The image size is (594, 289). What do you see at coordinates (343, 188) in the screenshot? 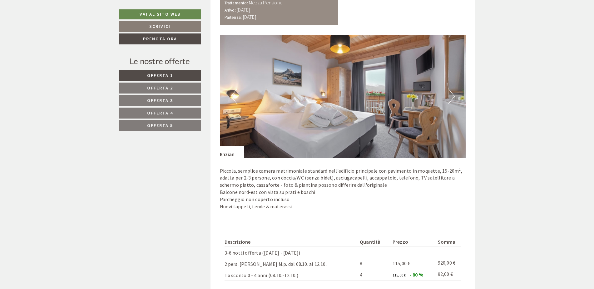
I see `p: Piccola, semplice camera matrimoniale standard nell'edificio principale con pavimento in moquette...` at bounding box center [343, 188].